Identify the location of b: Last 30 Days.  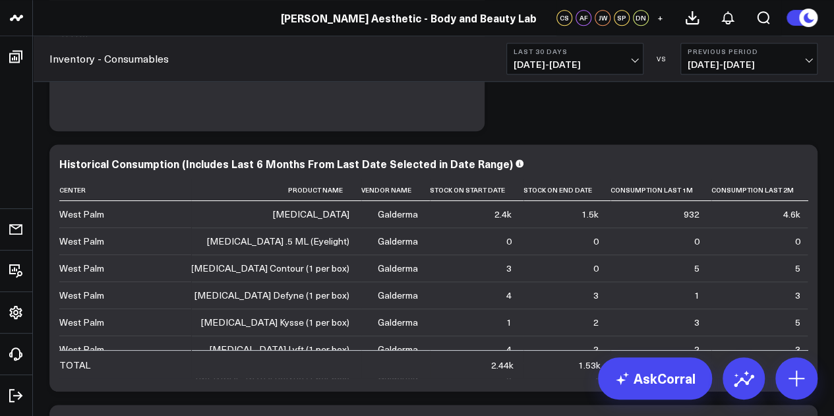
(575, 51).